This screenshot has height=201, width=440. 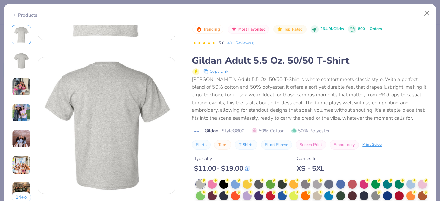 What do you see at coordinates (223, 145) in the screenshot?
I see `button: Tops` at bounding box center [223, 145].